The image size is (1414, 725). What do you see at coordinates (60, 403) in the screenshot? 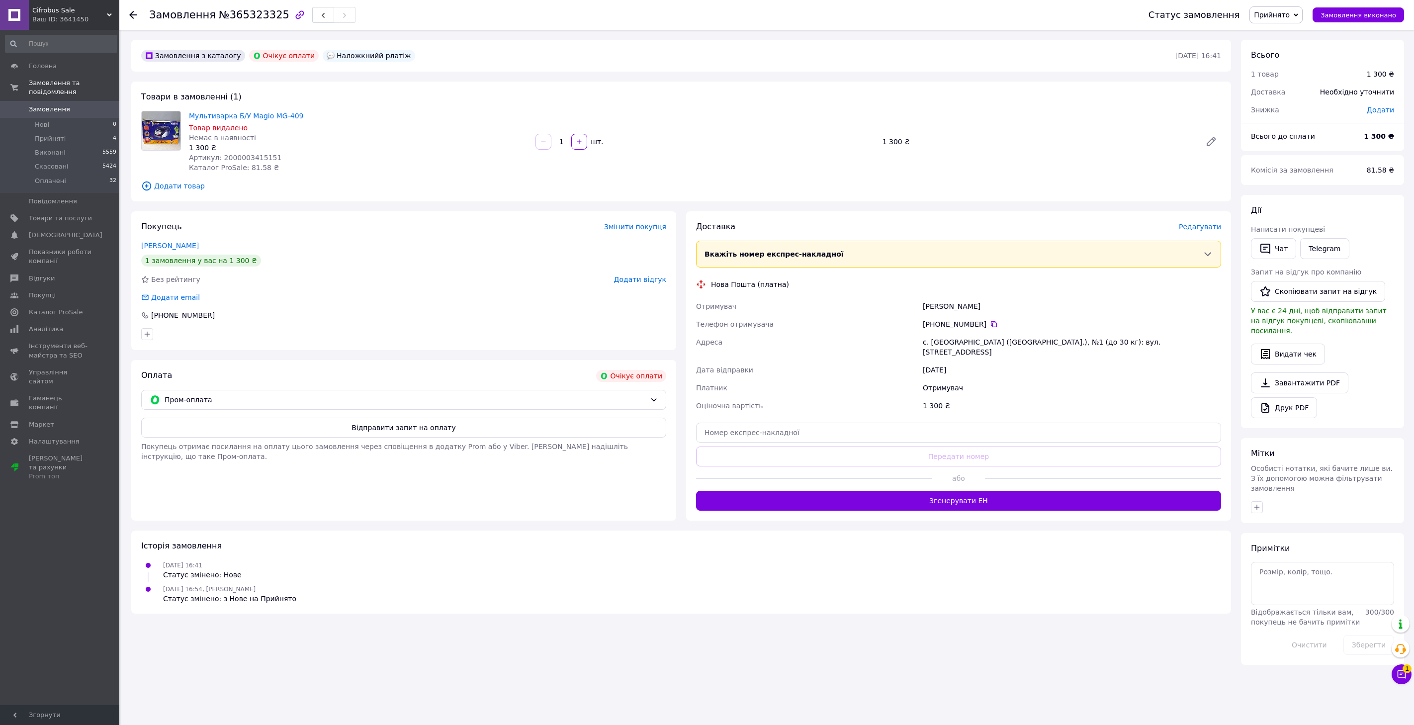
I see `span: Гаманець компанії` at bounding box center [60, 403].